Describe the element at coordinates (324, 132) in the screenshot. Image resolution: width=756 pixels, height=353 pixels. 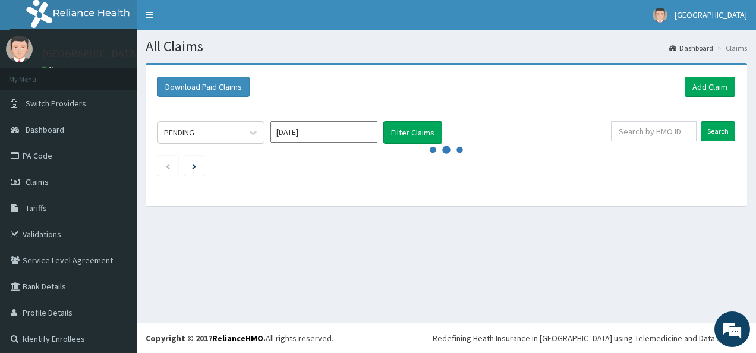
I see `input: Select Month and Year` at that location.